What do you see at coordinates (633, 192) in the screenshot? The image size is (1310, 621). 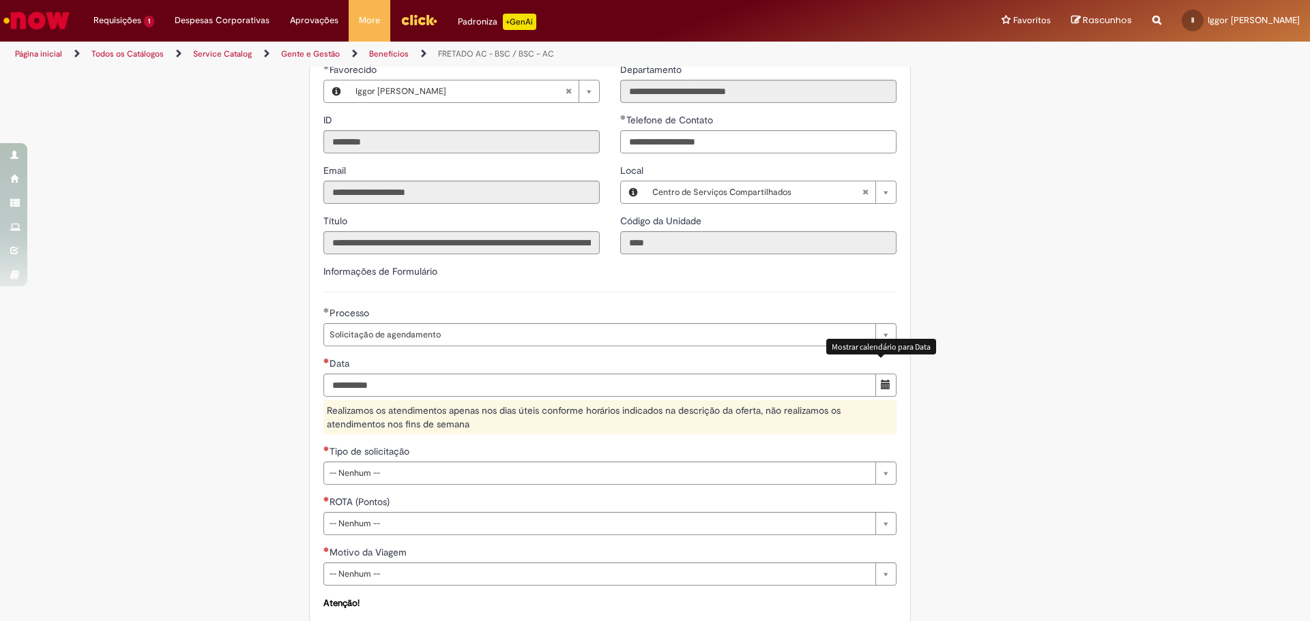 I see `button: Local, Visualizar este registro Centro de Serviços Compartilhados` at bounding box center [633, 192].